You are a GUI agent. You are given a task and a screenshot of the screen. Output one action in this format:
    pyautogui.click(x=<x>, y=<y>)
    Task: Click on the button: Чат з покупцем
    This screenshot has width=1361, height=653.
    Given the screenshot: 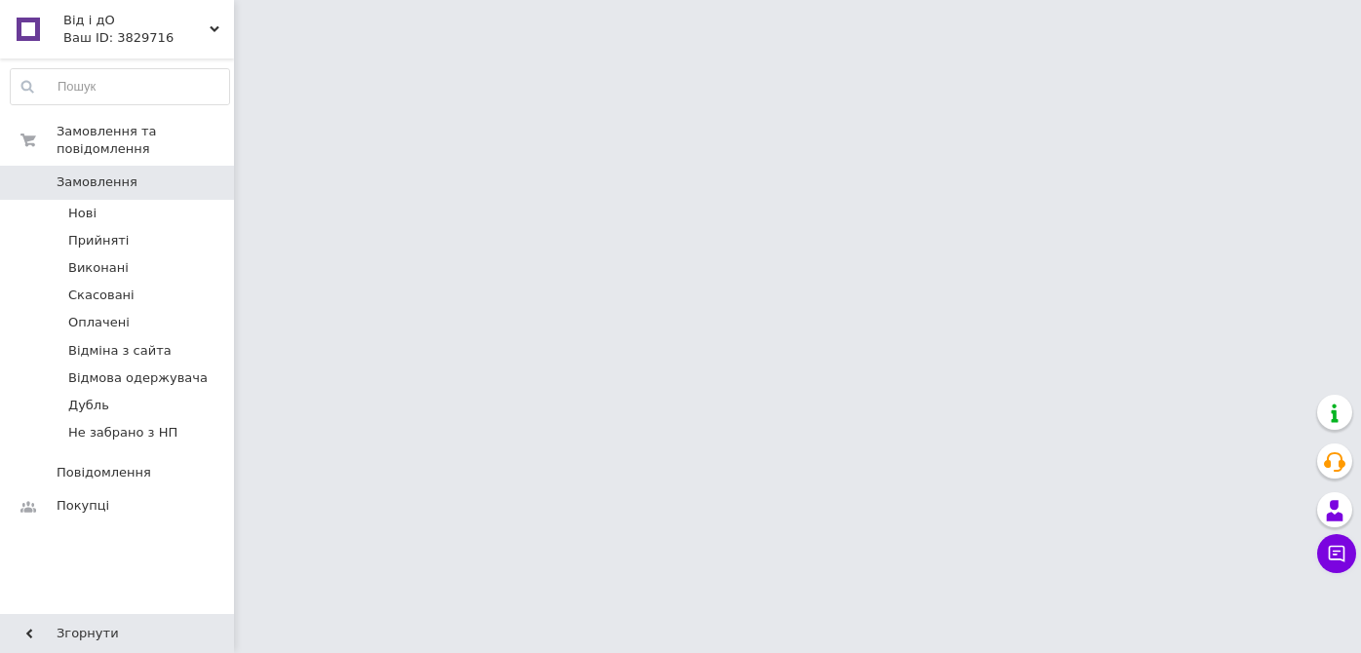 What is the action you would take?
    pyautogui.click(x=1337, y=554)
    